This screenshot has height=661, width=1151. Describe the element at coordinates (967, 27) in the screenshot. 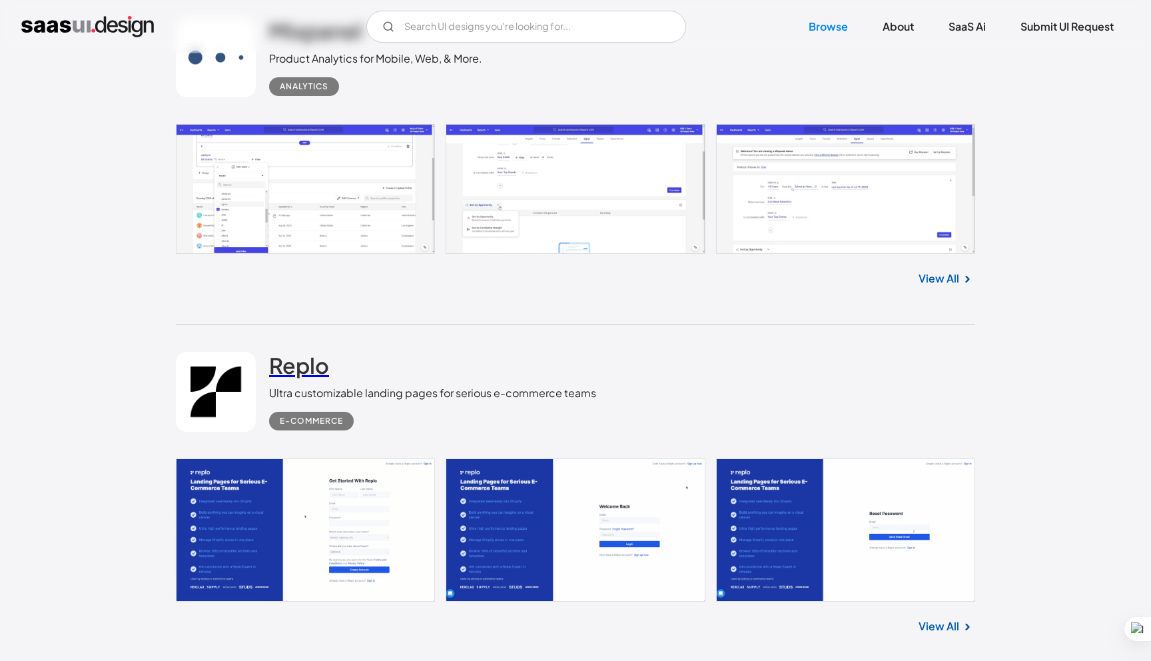

I see `a: SaaS Ai` at that location.